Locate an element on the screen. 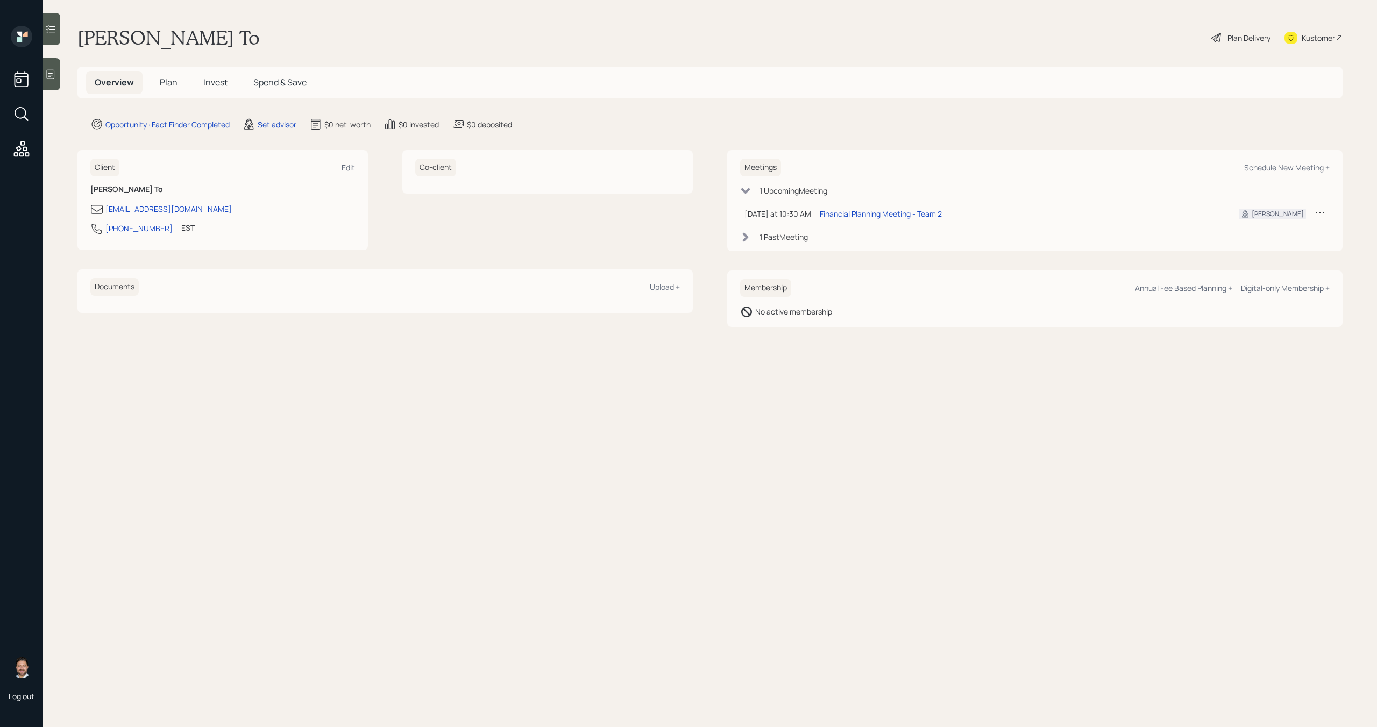  div: Financial Planning Meeting - Team 2 is located at coordinates (881, 214).